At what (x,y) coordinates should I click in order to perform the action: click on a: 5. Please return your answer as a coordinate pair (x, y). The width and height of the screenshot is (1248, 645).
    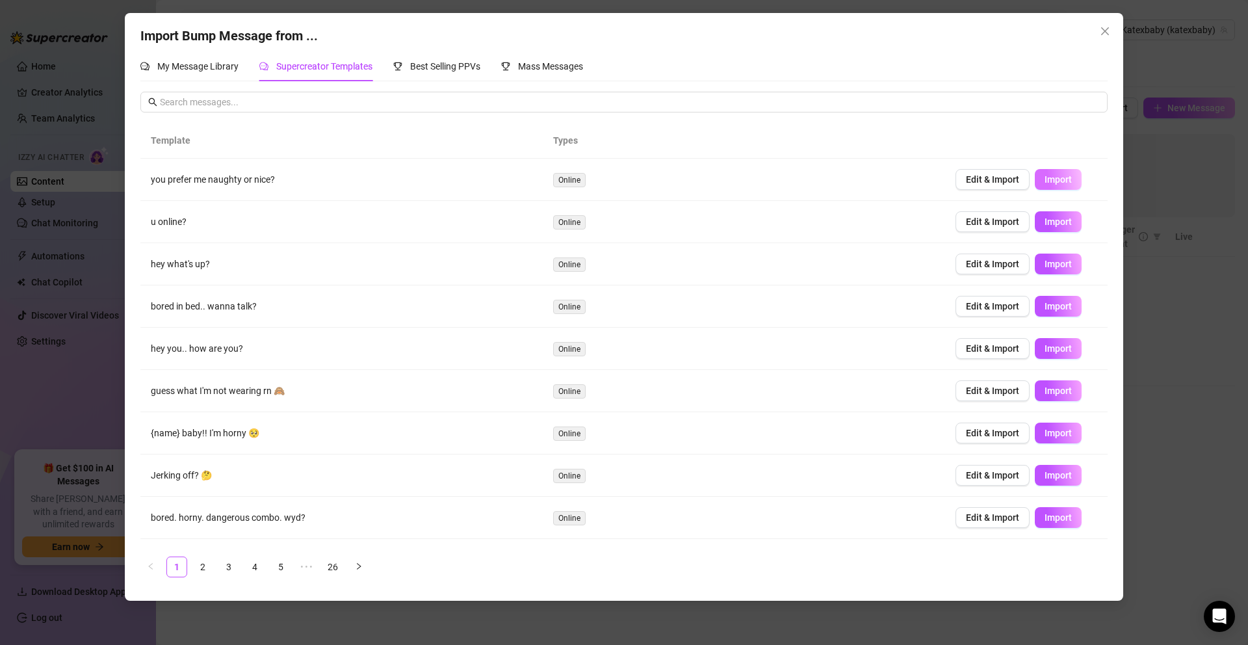
    Looking at the image, I should click on (281, 567).